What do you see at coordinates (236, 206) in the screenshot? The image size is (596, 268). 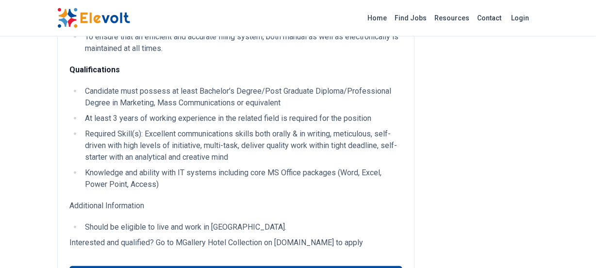 I see `p: Additional Information` at bounding box center [236, 206].